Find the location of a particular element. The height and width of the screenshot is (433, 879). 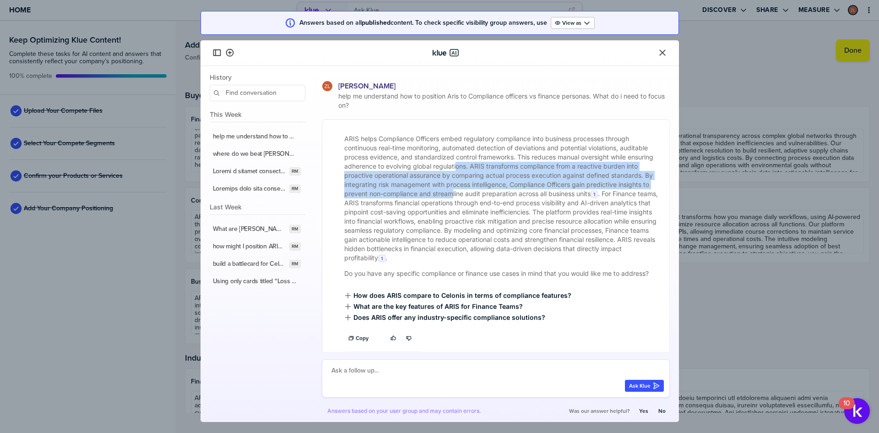

label: help me understand how to position Aris to Compliance officers vs finance personas. What do i nee... is located at coordinates (255, 136).